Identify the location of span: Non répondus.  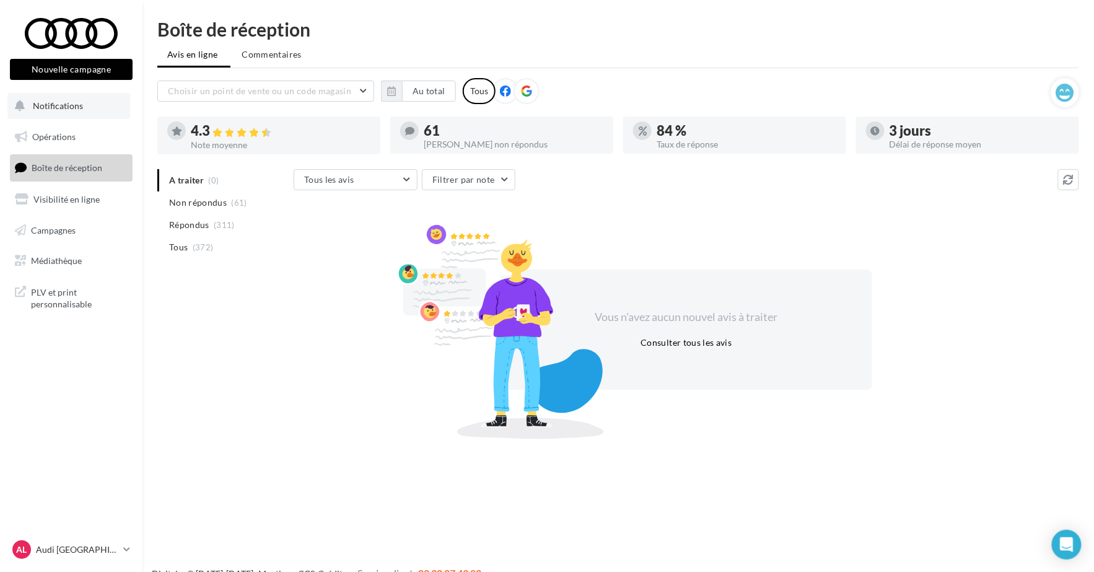
(198, 203).